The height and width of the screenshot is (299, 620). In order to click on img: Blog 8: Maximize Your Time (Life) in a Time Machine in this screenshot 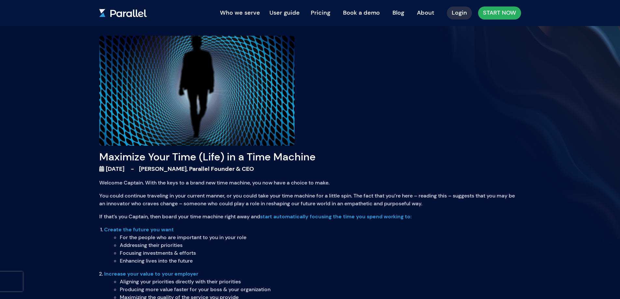, I will do `click(197, 91)`.